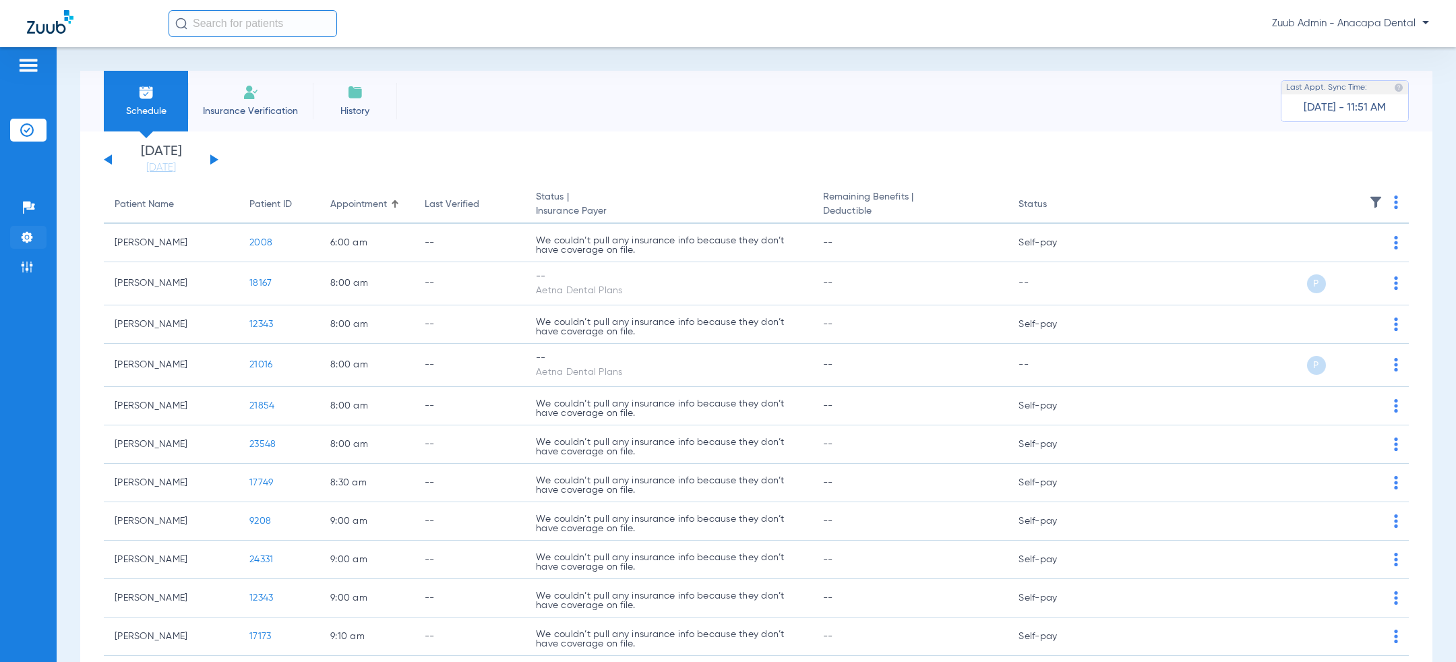 This screenshot has height=662, width=1456. What do you see at coordinates (910, 211) in the screenshot?
I see `span: Deductible` at bounding box center [910, 211].